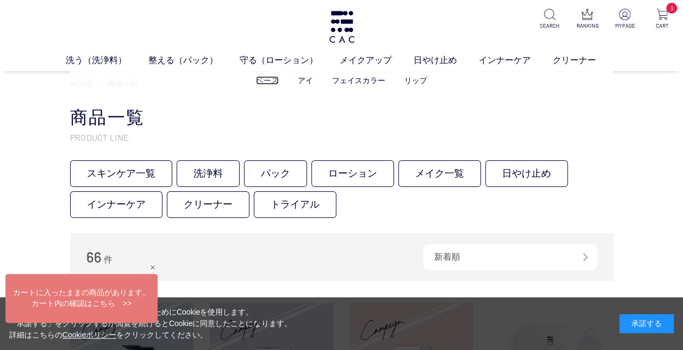 This screenshot has width=683, height=350. What do you see at coordinates (625, 26) in the screenshot?
I see `p: MYPAGE` at bounding box center [625, 26].